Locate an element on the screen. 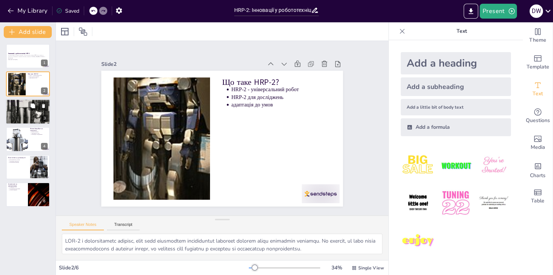 This screenshot has height=275, width=553. p: рутинні завдання is located at coordinates (17, 190).